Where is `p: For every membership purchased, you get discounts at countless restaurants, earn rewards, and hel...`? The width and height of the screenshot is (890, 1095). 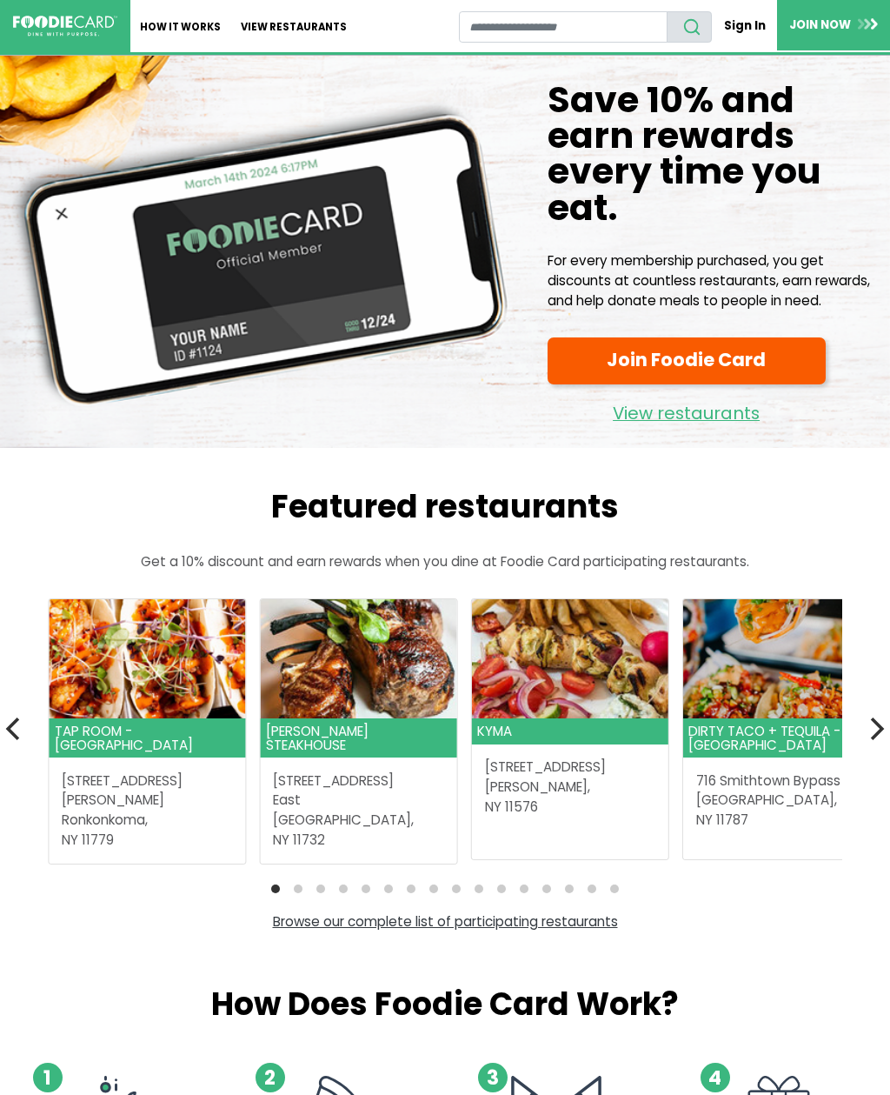 p: For every membership purchased, you get discounts at countless restaurants, earn rewards, and hel... is located at coordinates (712, 281).